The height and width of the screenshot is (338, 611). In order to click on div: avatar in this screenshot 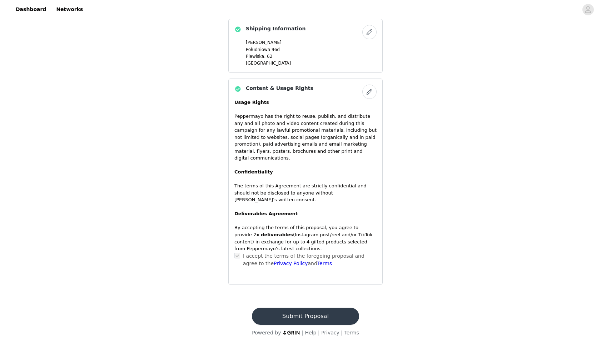, I will do `click(587, 10)`.